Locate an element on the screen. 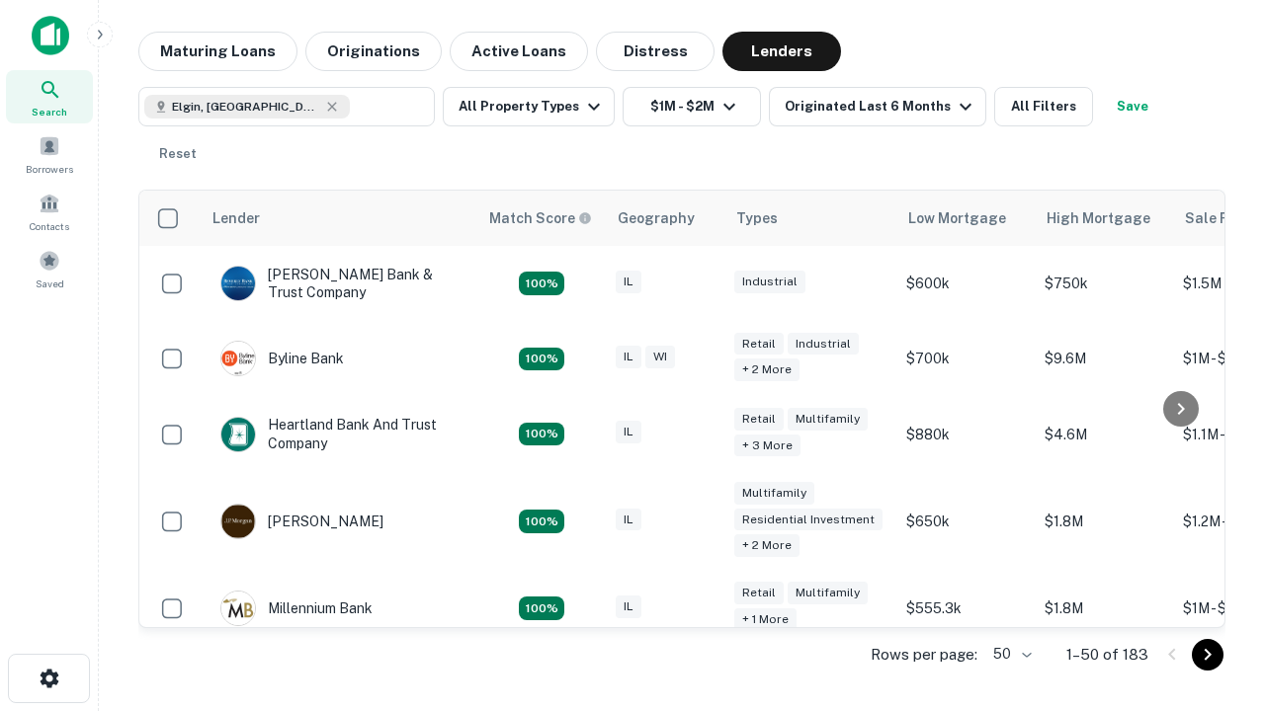  button: Originations is located at coordinates (373, 51).